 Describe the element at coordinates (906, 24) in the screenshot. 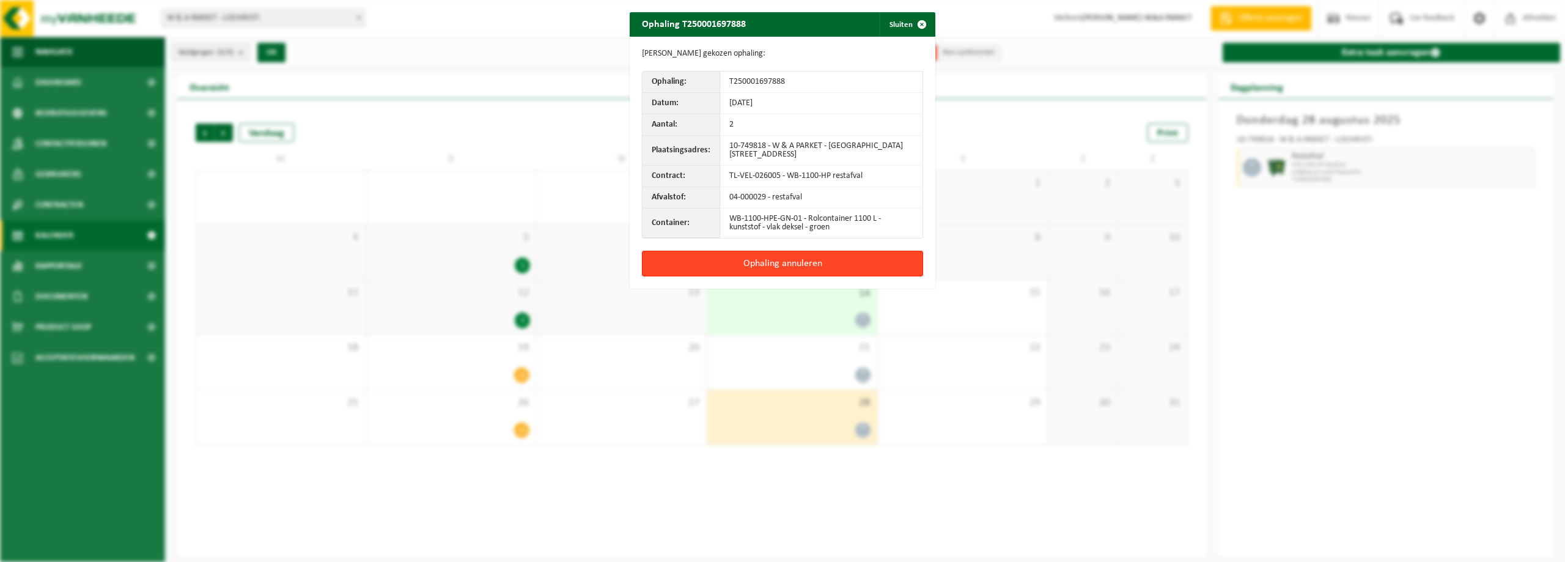

I see `button: Sluiten` at that location.